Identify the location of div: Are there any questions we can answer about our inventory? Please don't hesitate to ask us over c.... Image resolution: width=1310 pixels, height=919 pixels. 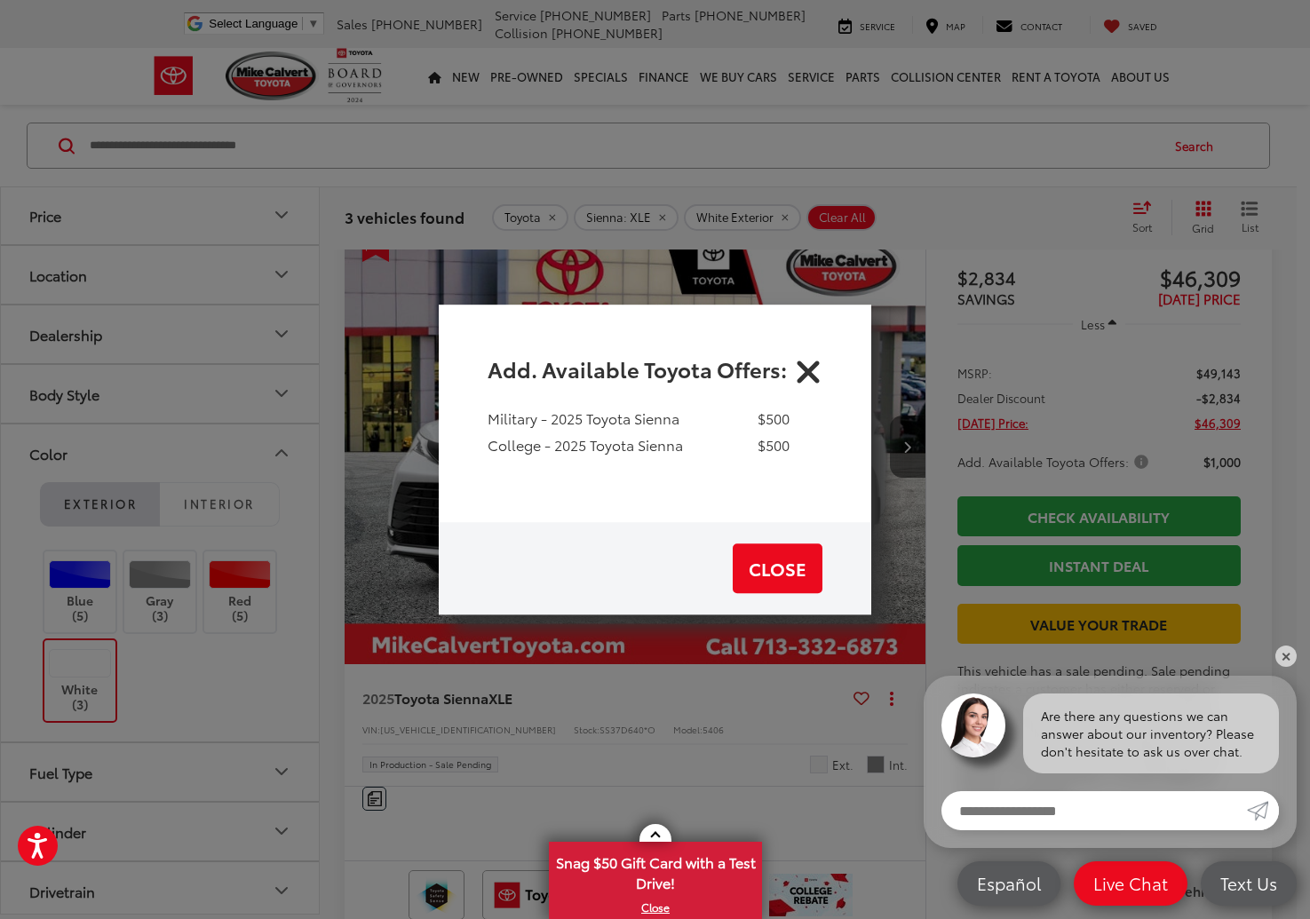
(1151, 734).